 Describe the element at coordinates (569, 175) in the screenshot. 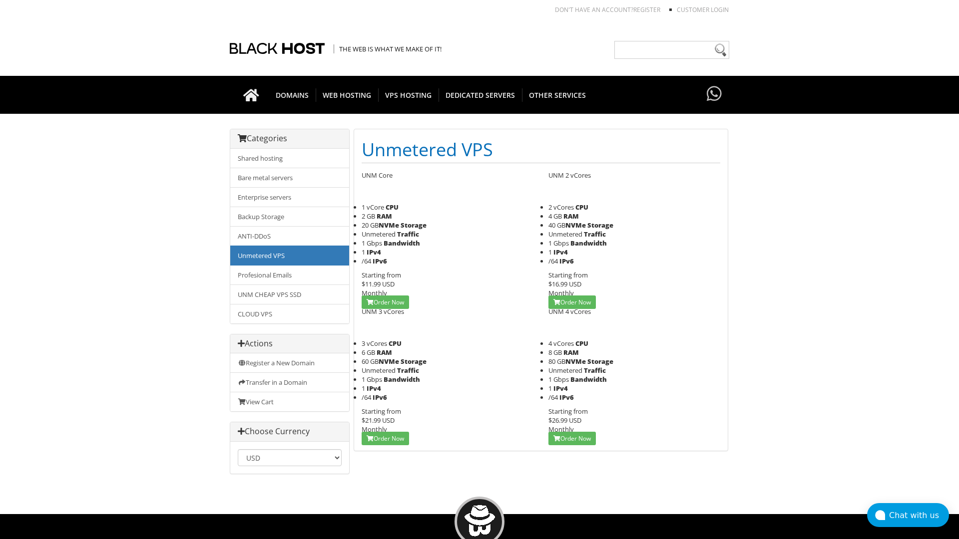

I see `span: UNM 2 vCores` at that location.